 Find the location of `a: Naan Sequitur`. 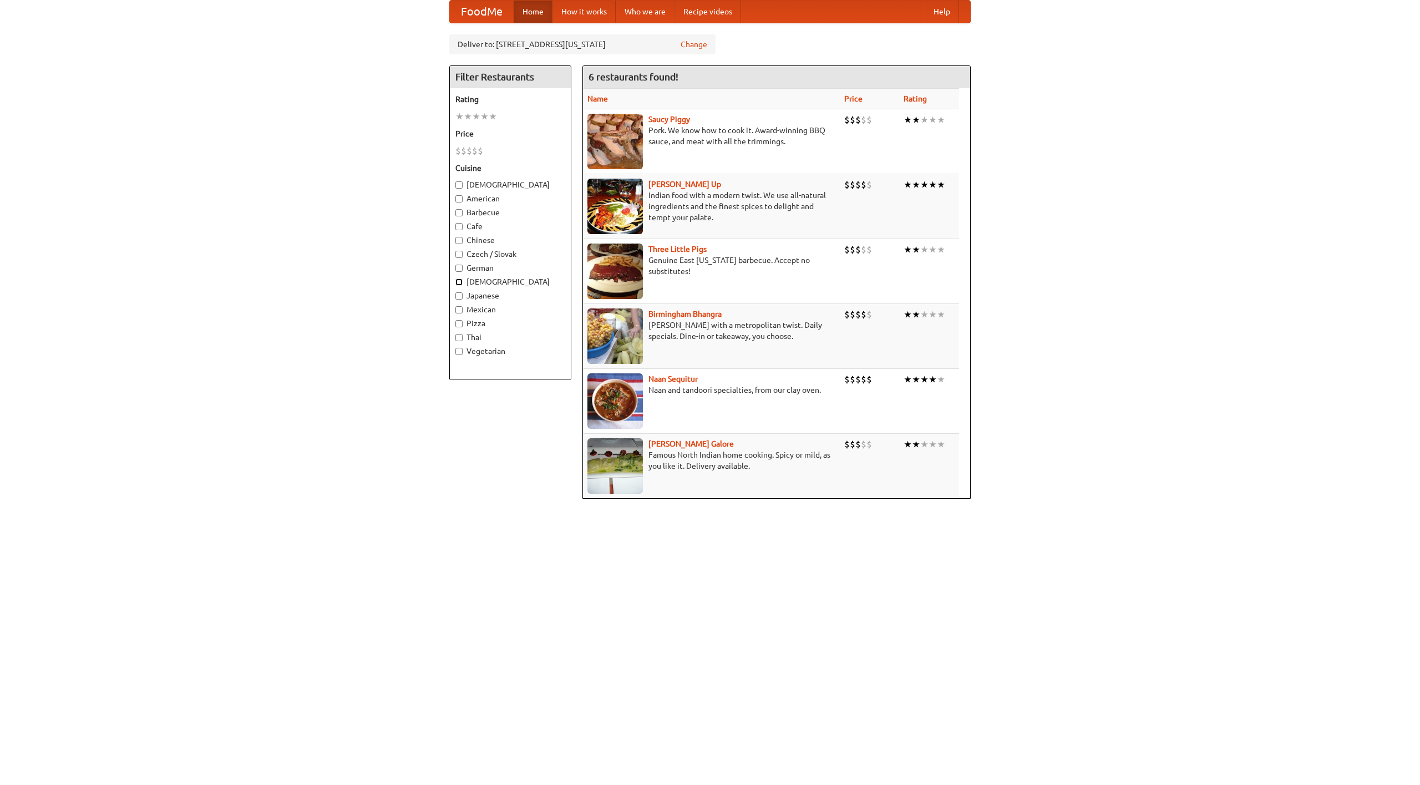

a: Naan Sequitur is located at coordinates (673, 379).